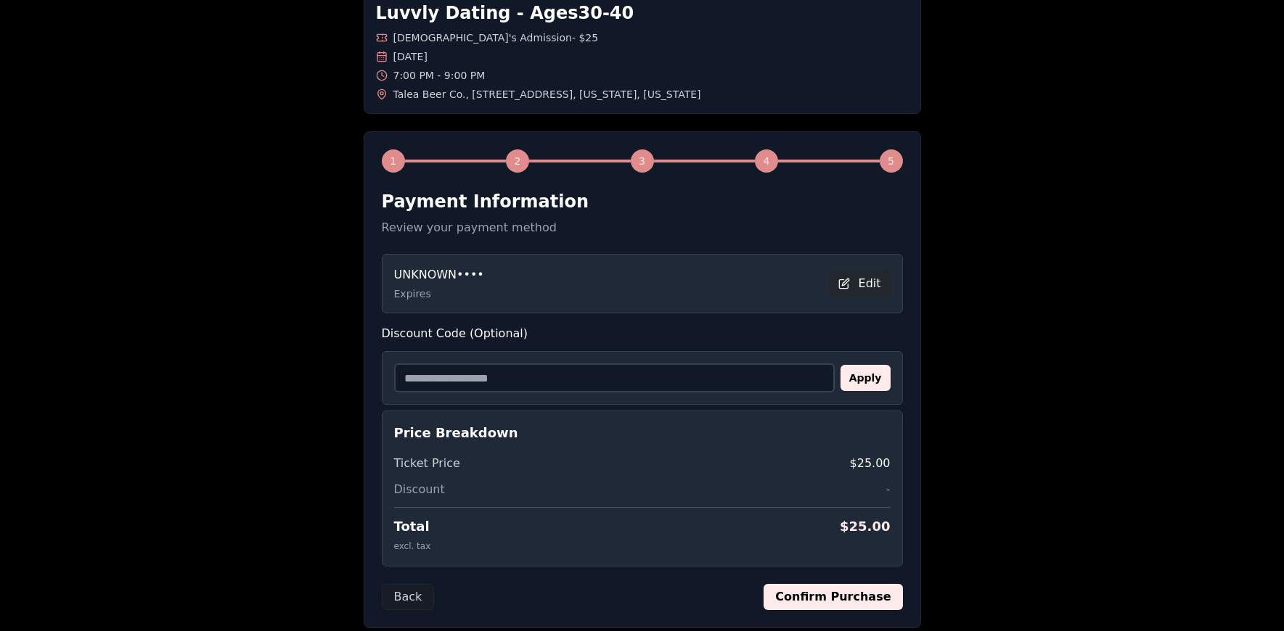  What do you see at coordinates (517, 161) in the screenshot?
I see `div: 2` at bounding box center [517, 161].